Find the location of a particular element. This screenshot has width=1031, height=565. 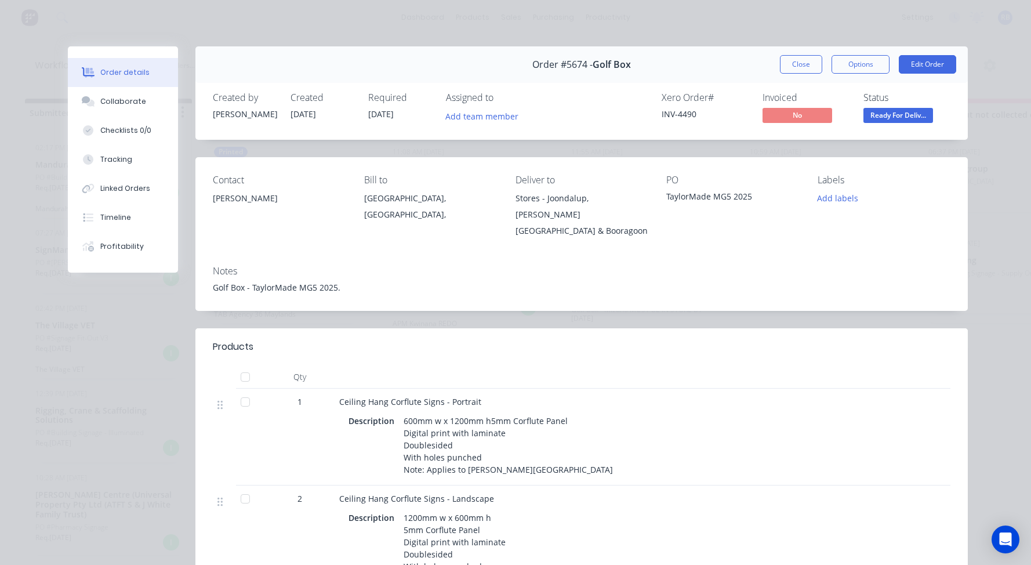

button: Collaborate is located at coordinates (123, 102).